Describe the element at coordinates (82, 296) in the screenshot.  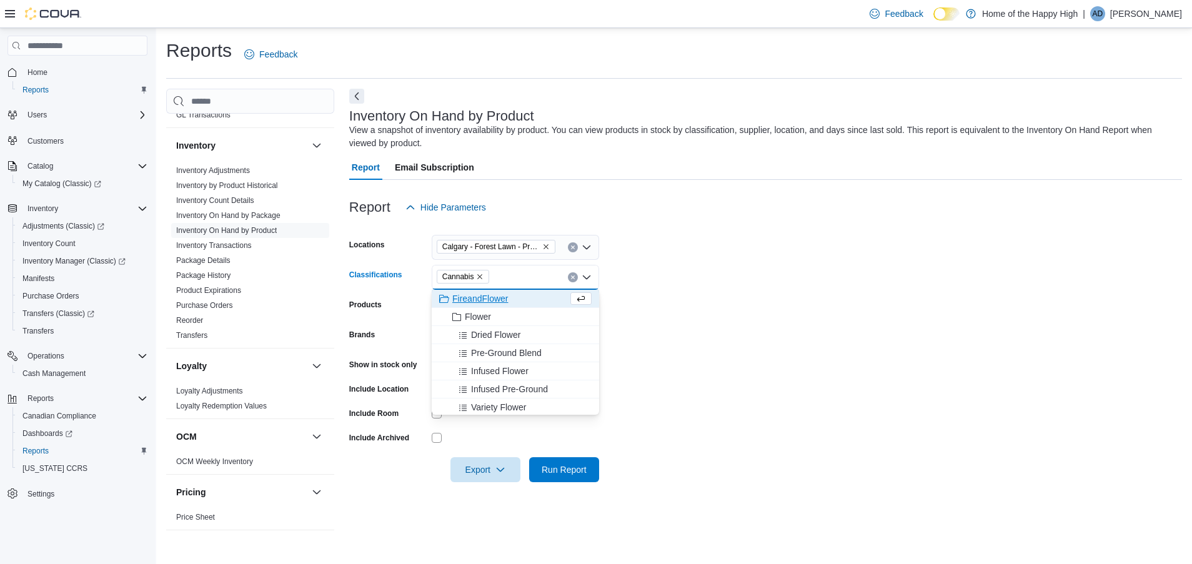
I see `button: Purchase Orders` at that location.